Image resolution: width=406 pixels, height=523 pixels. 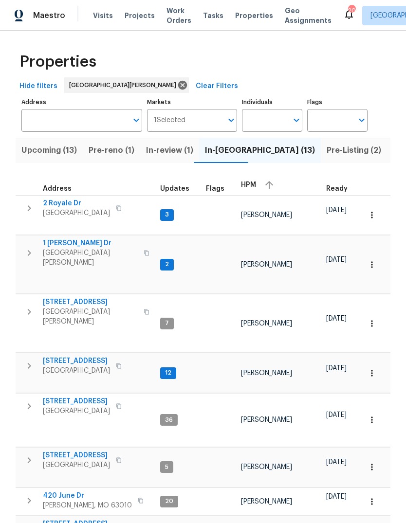 What do you see at coordinates (82, 102) in the screenshot?
I see `label: Address` at bounding box center [82, 102].